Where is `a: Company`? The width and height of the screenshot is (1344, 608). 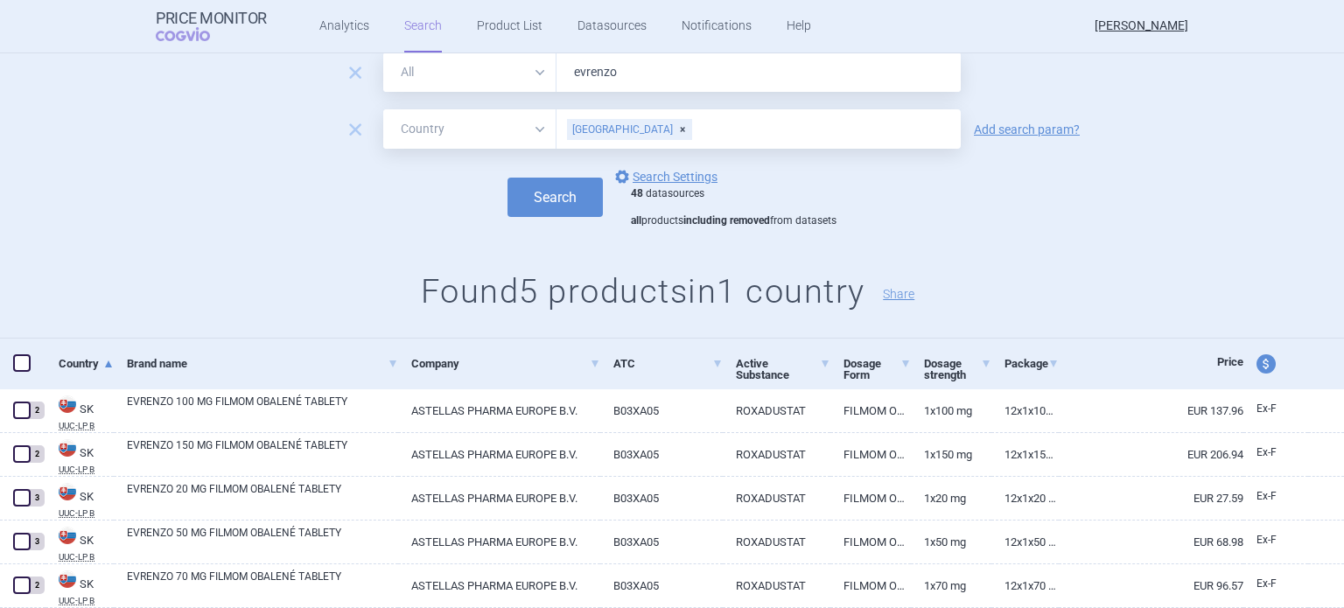
a: Company is located at coordinates (505, 363).